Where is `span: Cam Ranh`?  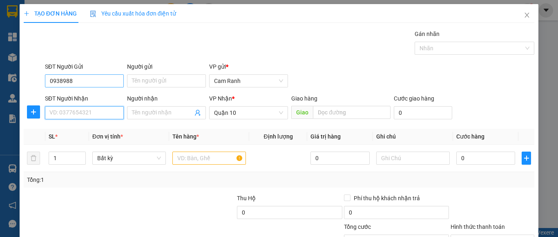 span: Cam Ranh is located at coordinates (248, 81).